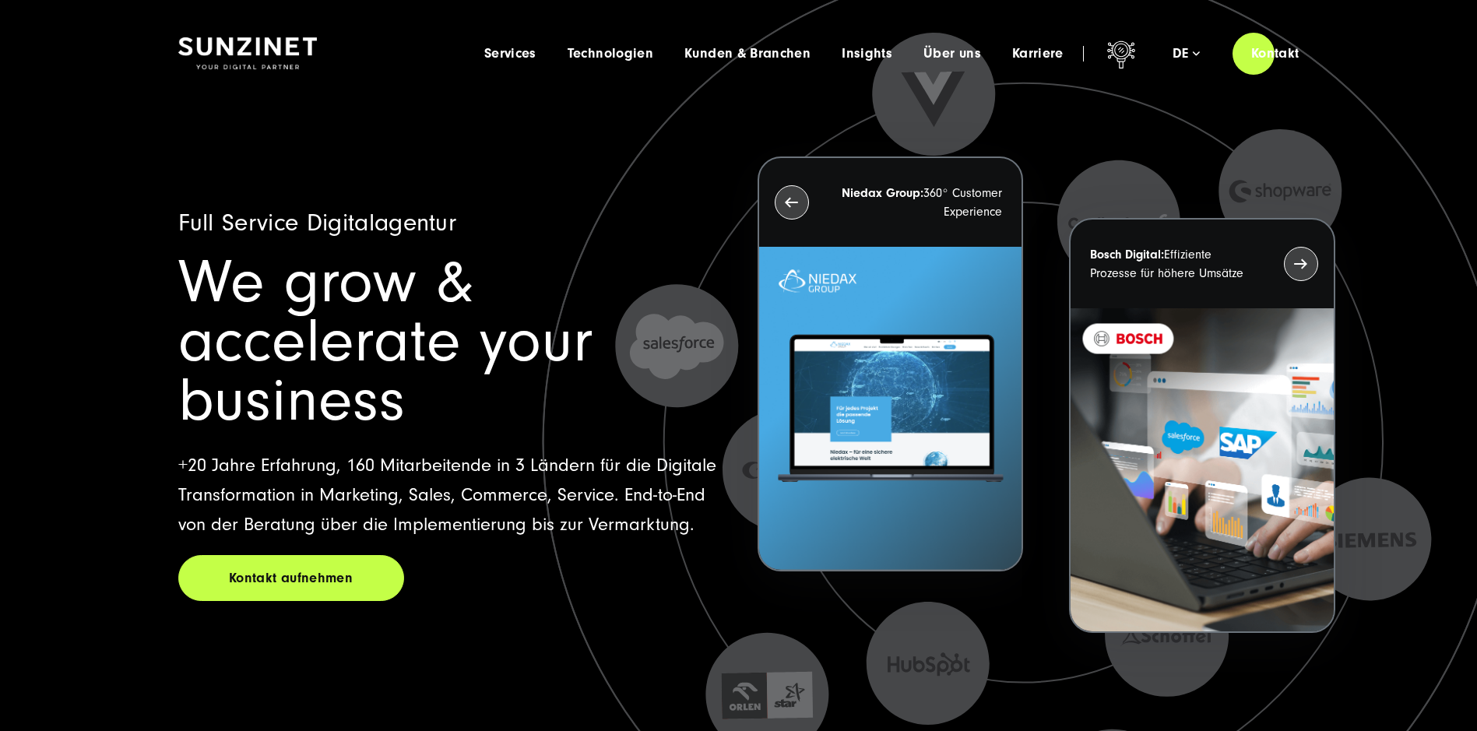 This screenshot has width=1477, height=731. What do you see at coordinates (1038, 54) in the screenshot?
I see `a: Karriere` at bounding box center [1038, 54].